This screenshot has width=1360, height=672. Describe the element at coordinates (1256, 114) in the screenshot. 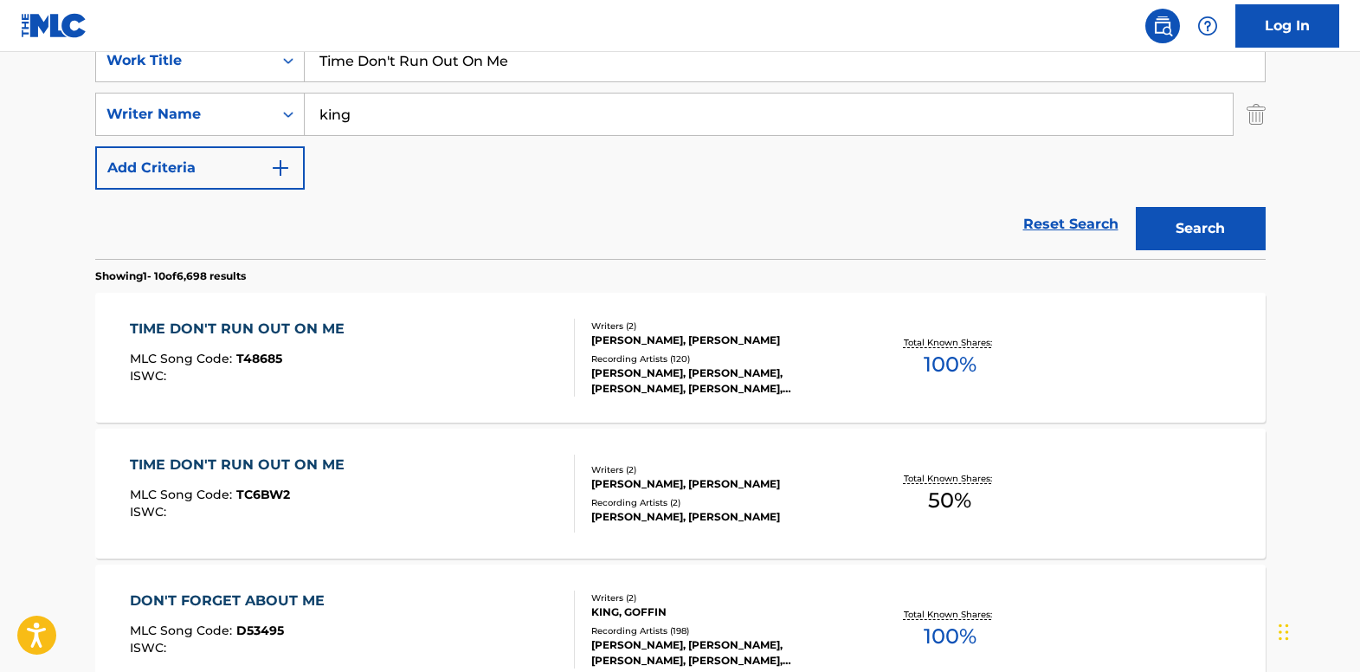

I see `img: Delete Criterion` at that location.